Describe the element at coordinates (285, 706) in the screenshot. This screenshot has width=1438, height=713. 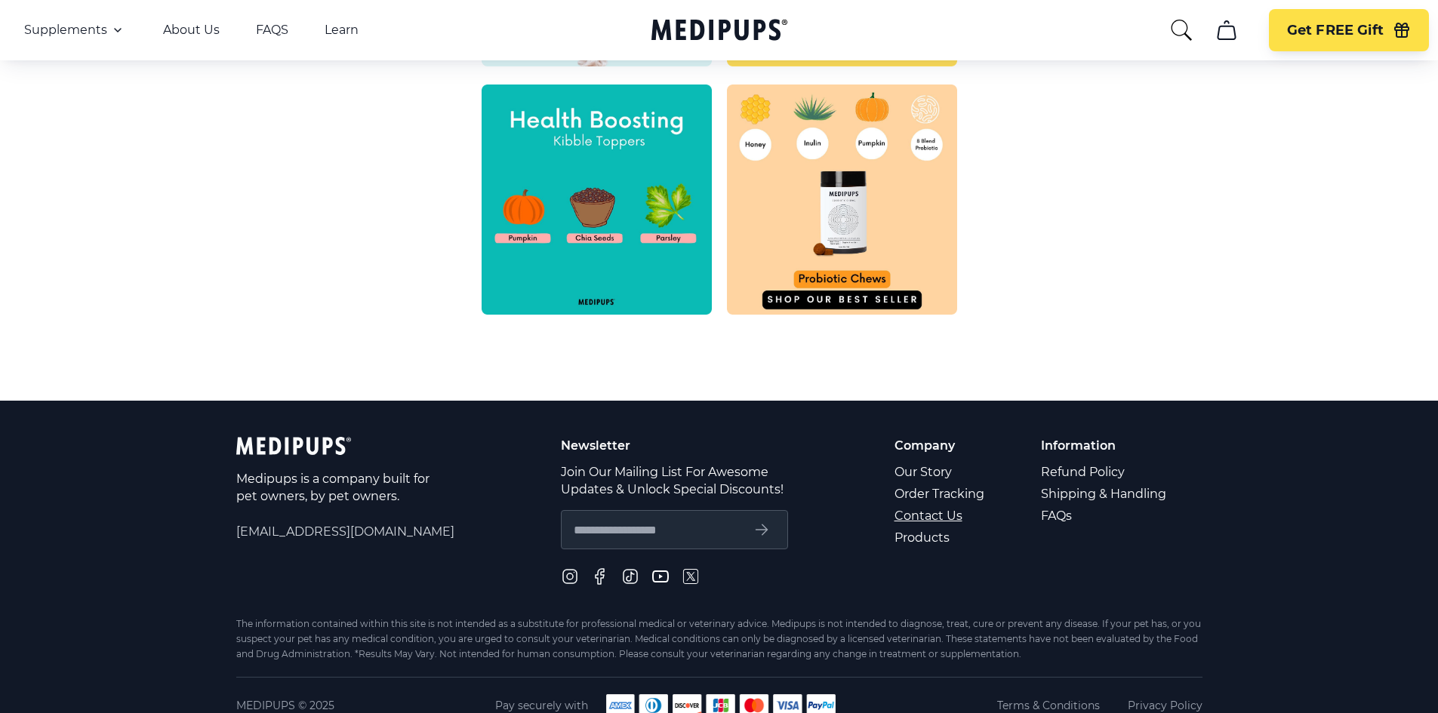
I see `span: Medipups © 2025` at that location.